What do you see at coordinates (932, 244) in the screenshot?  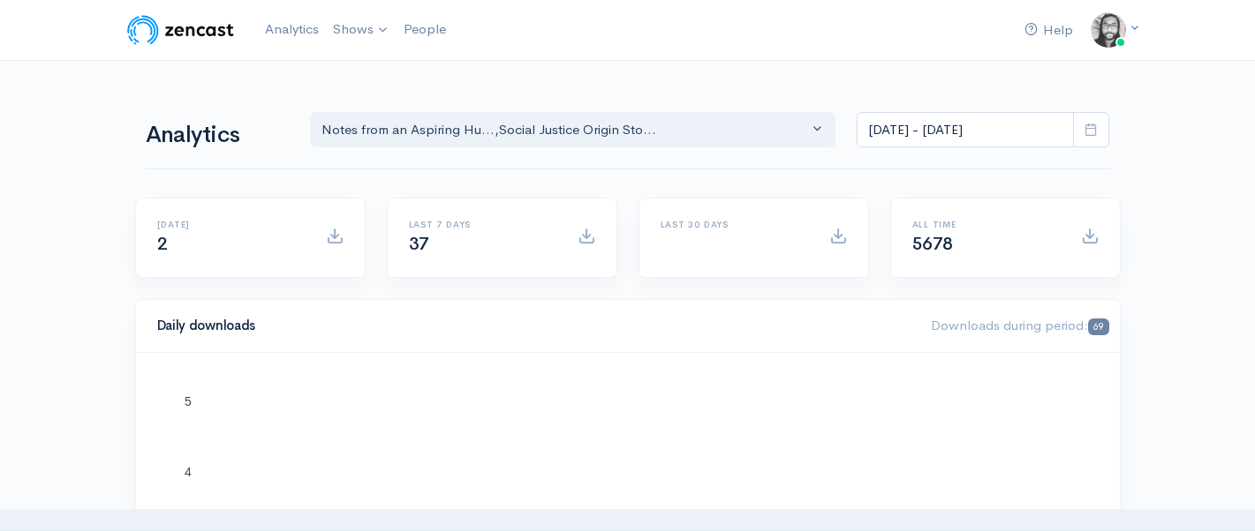 I see `span: 5678` at bounding box center [932, 244].